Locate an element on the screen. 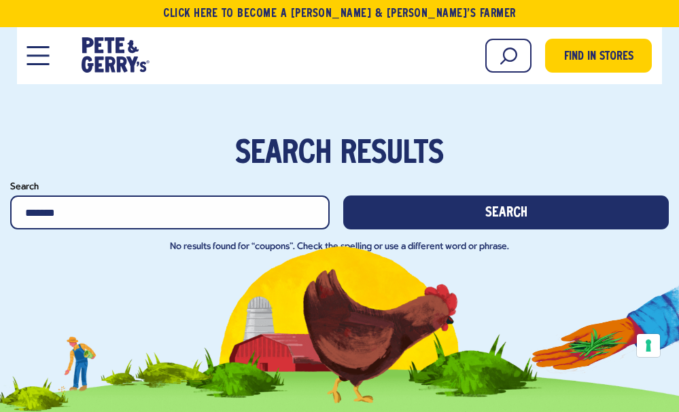 The width and height of the screenshot is (679, 412). button: Search is located at coordinates (505, 213).